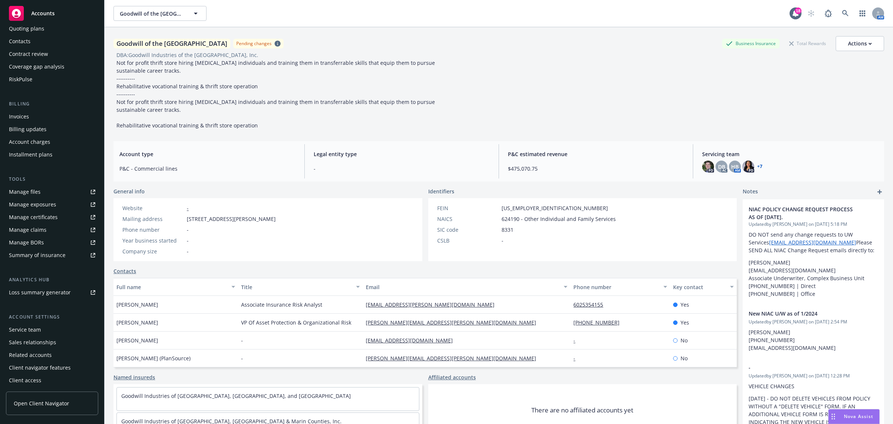 This screenshot has height=424, width=893. Describe the element at coordinates (468, 229) in the screenshot. I see `div: SIC code` at that location.